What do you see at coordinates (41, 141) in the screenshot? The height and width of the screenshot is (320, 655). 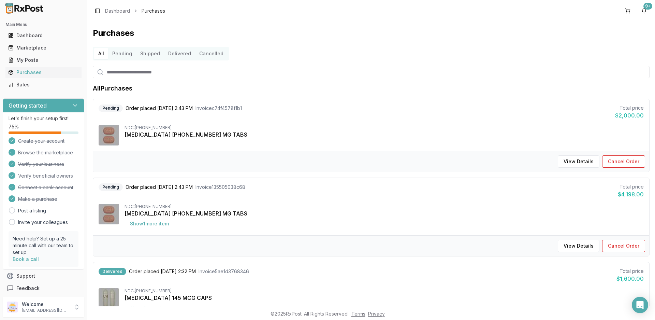 I see `span: Create your account` at bounding box center [41, 141].